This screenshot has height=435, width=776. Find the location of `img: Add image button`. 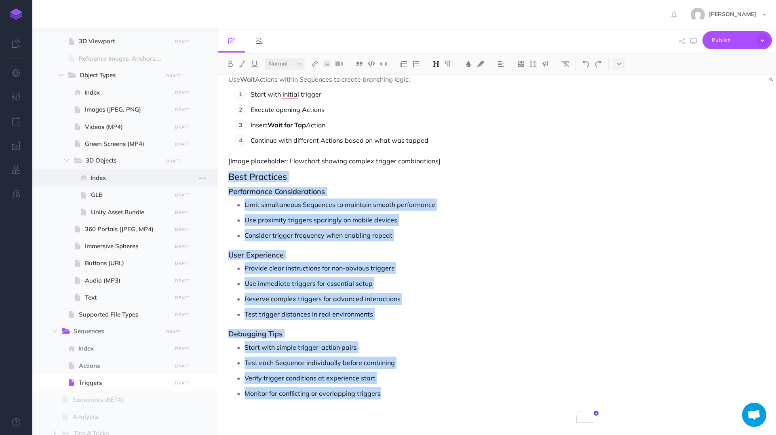

img: Add image button is located at coordinates (327, 64).